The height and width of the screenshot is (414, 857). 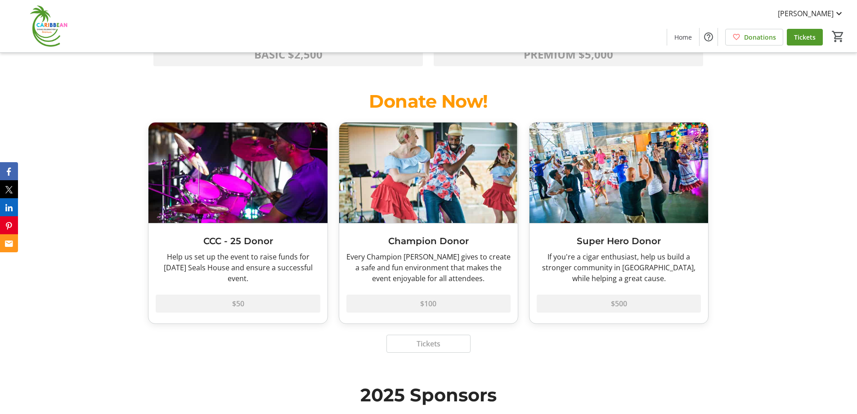 What do you see at coordinates (805, 37) in the screenshot?
I see `a: Tickets` at bounding box center [805, 37].